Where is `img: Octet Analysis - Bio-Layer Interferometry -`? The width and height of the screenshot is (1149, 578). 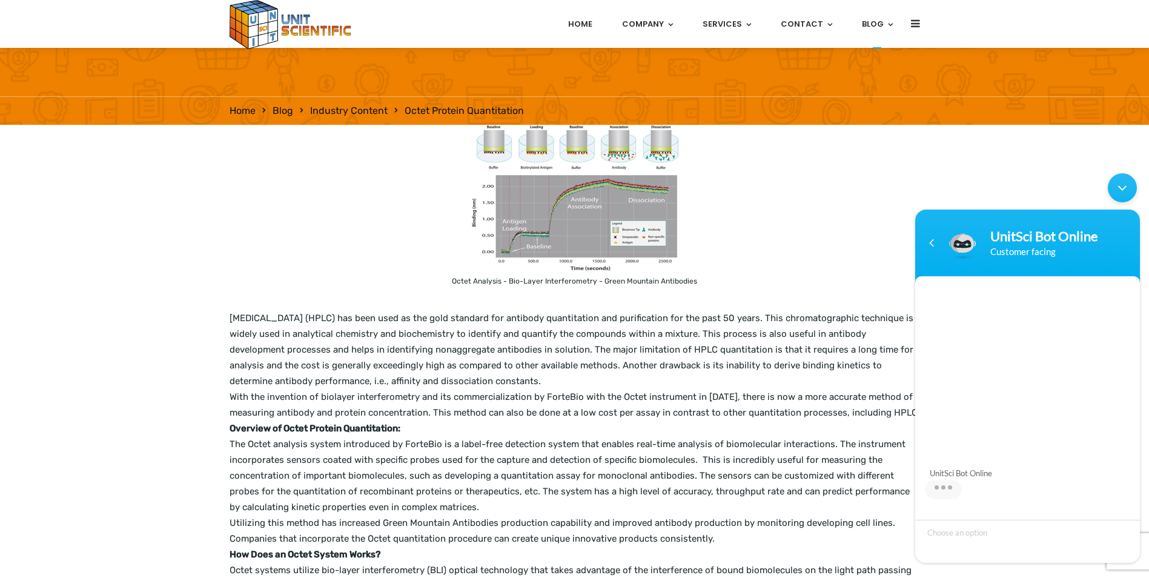 img: Octet Analysis - Bio-Layer Interferometry - is located at coordinates (575, 198).